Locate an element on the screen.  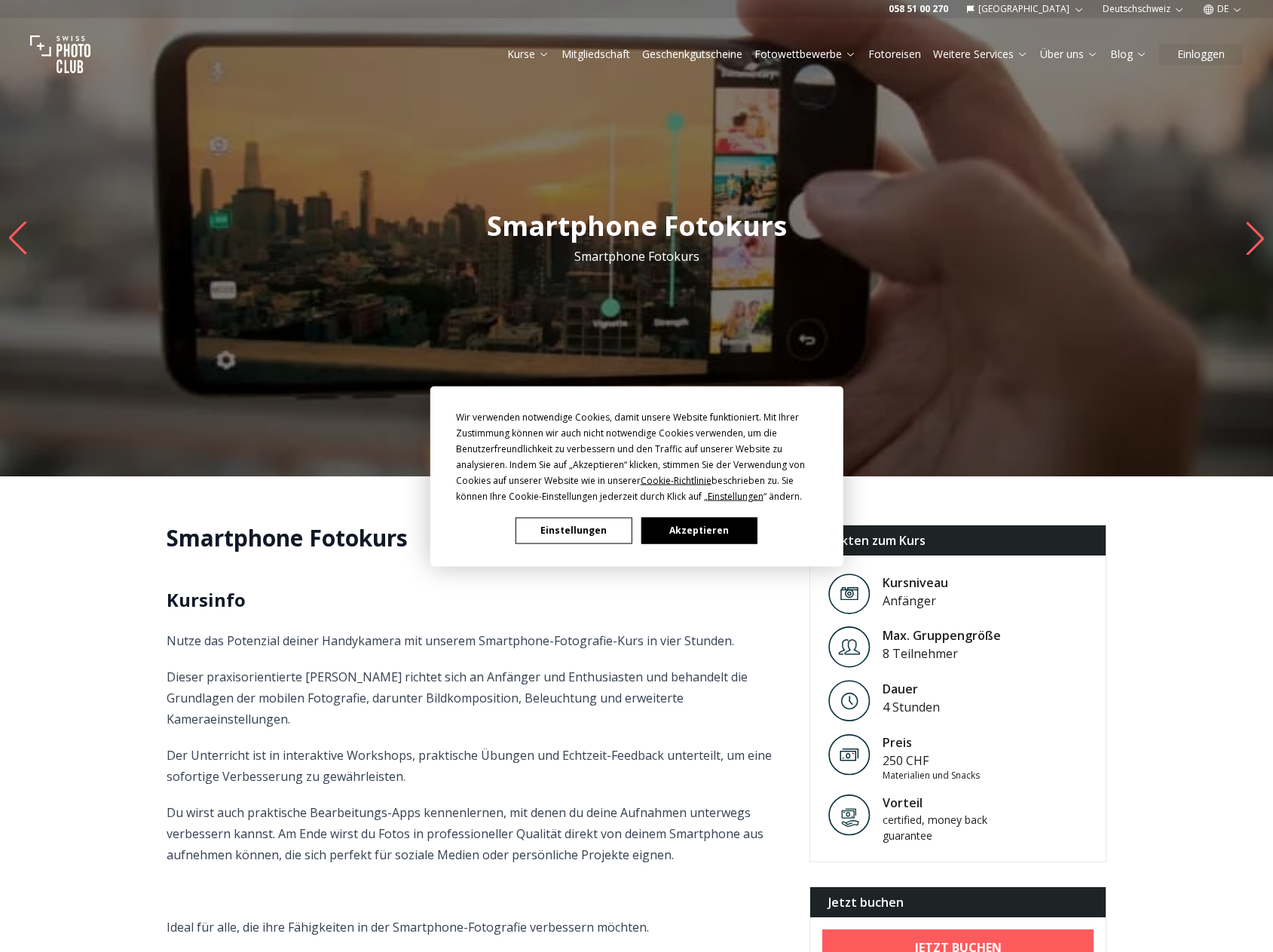
div: Cookie Consent Prompt is located at coordinates (636, 476).